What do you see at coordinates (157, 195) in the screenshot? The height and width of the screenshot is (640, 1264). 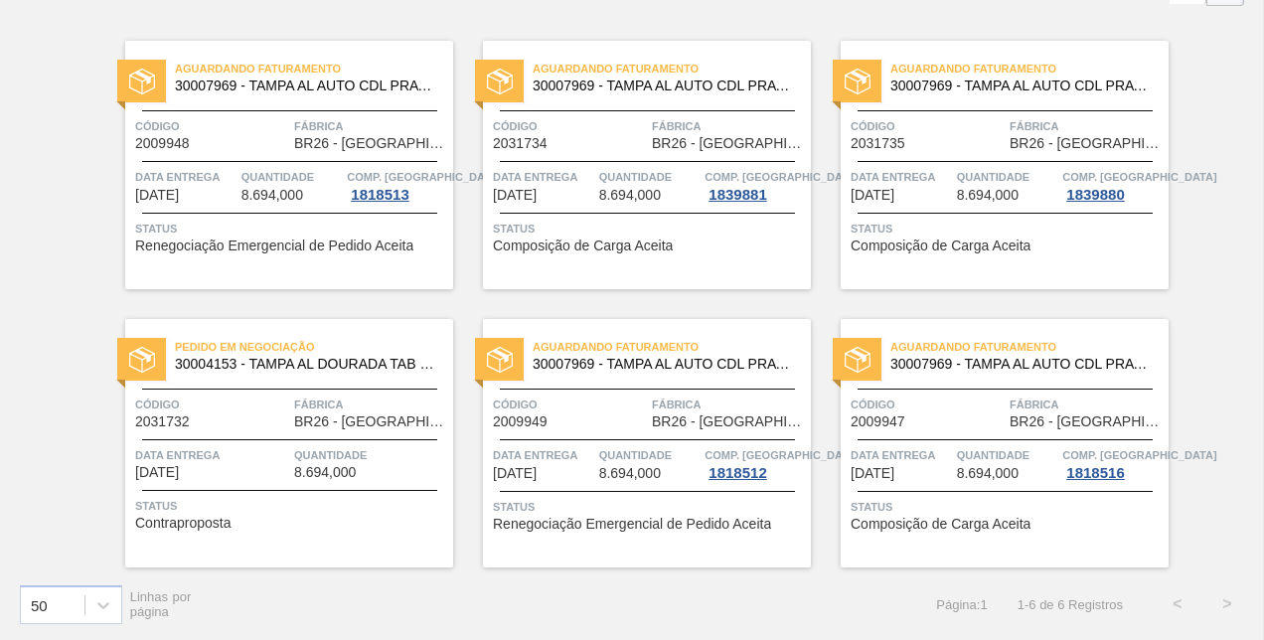 I see `span: 22/09/2025` at bounding box center [157, 195].